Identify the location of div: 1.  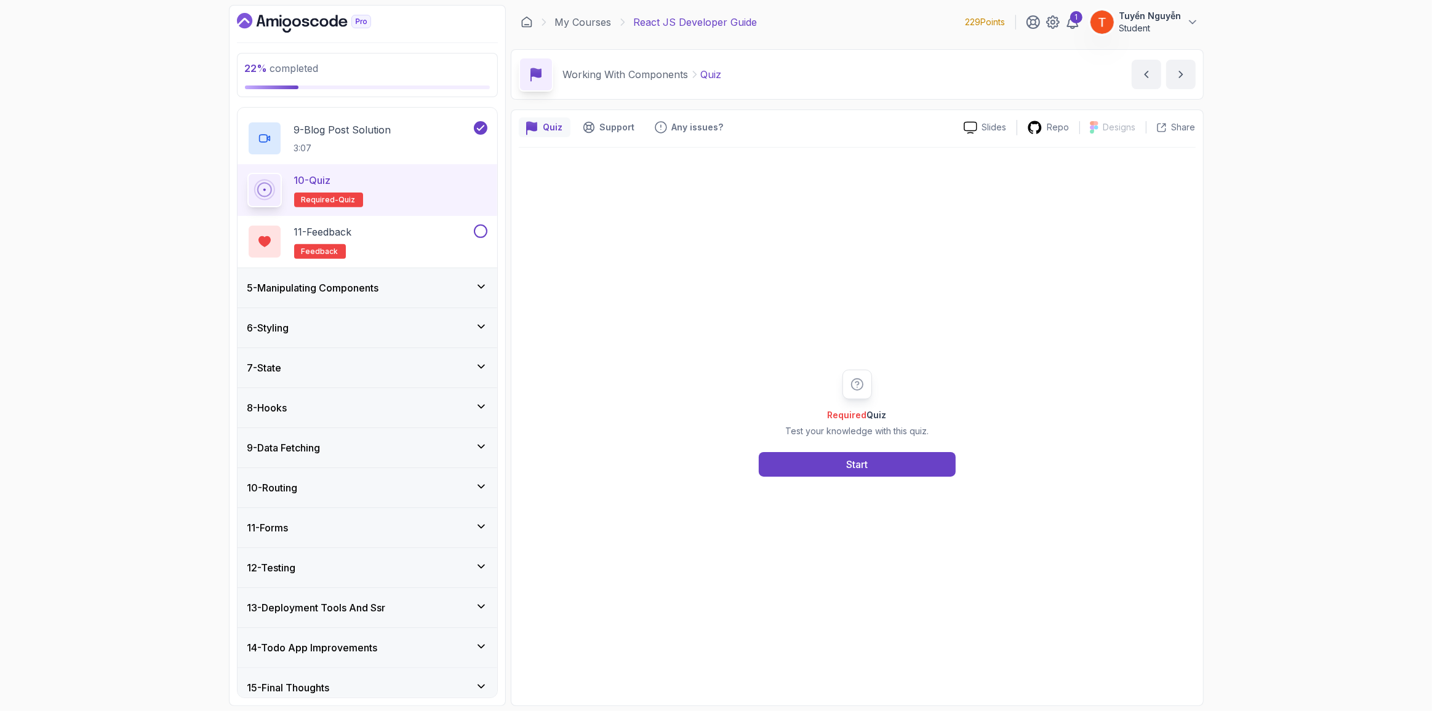
(1076, 17).